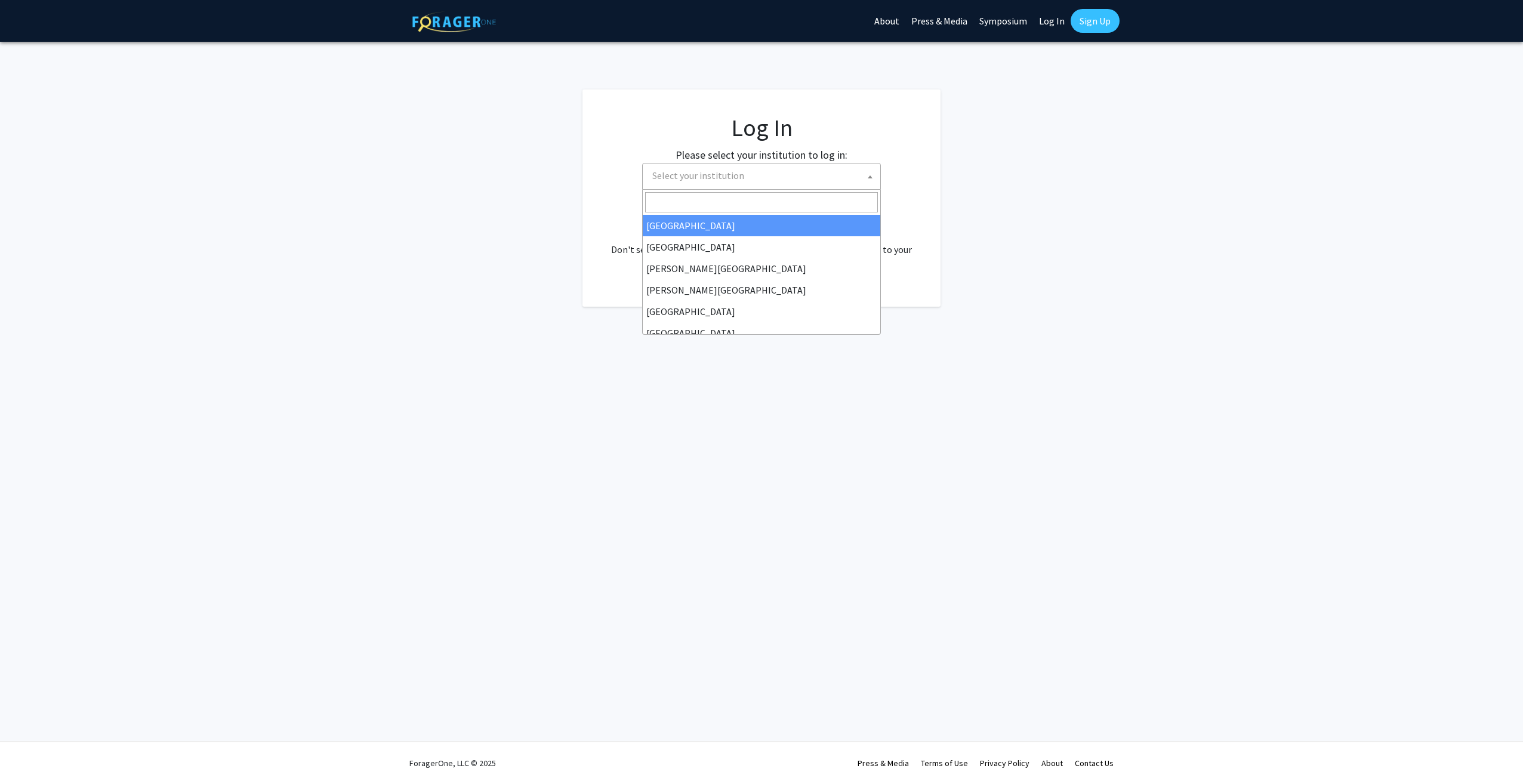 The image size is (1523, 784). I want to click on h1: Log In, so click(762, 128).